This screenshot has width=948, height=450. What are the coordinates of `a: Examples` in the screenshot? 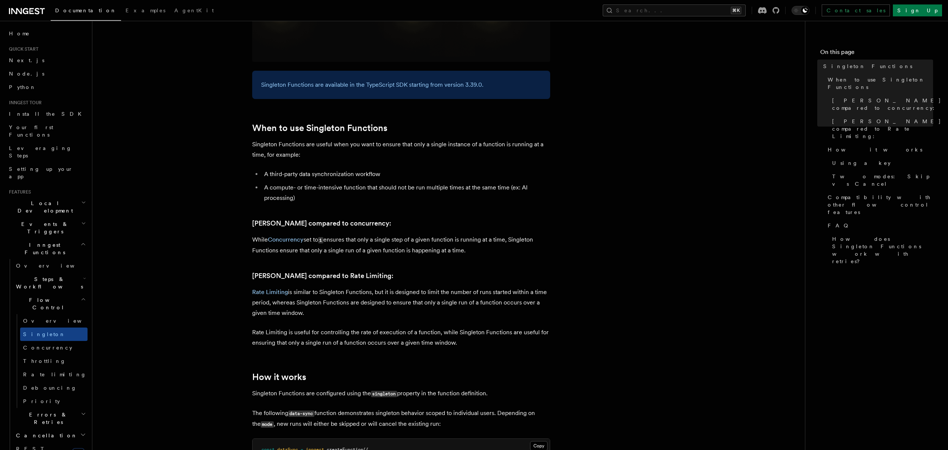 It's located at (145, 11).